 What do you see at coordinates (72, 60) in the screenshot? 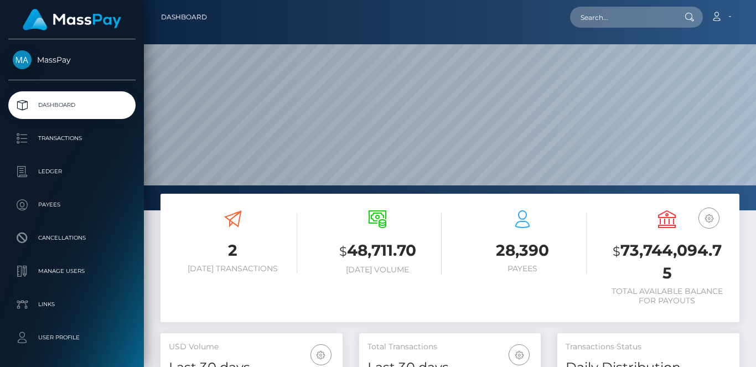
I see `span: MassPay` at bounding box center [72, 60].